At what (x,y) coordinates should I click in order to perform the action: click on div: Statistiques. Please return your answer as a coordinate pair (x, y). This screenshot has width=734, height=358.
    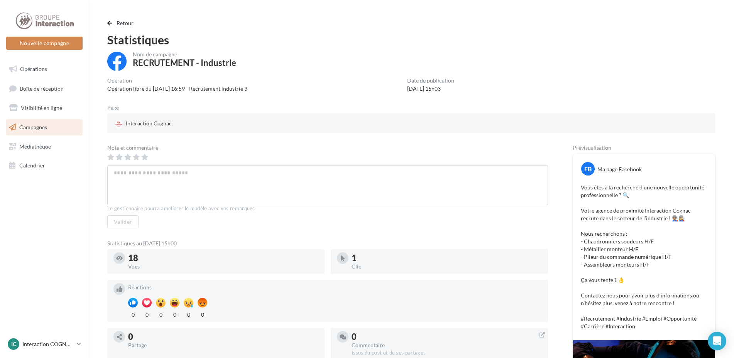
    Looking at the image, I should click on (412, 40).